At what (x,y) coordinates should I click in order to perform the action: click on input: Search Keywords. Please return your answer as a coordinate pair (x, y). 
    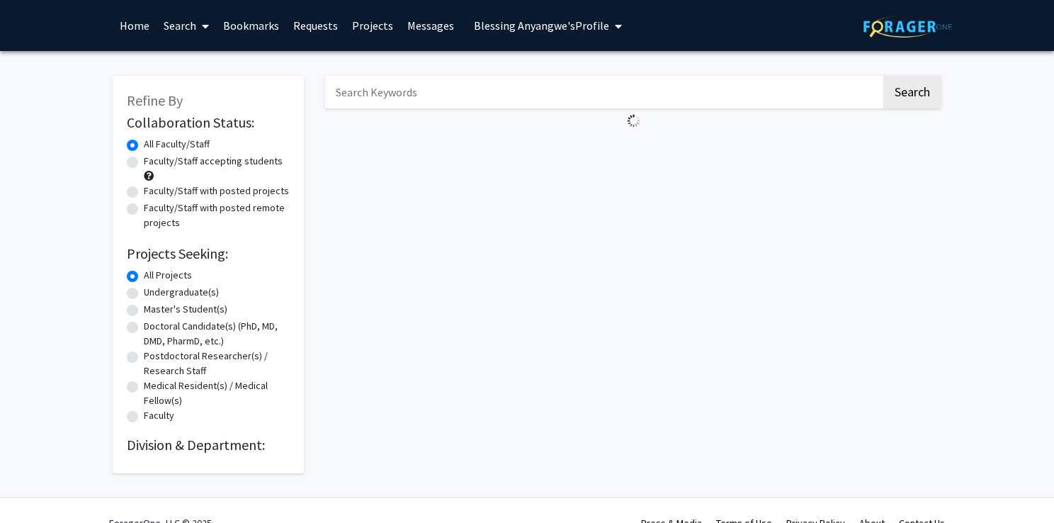
    Looking at the image, I should click on (603, 92).